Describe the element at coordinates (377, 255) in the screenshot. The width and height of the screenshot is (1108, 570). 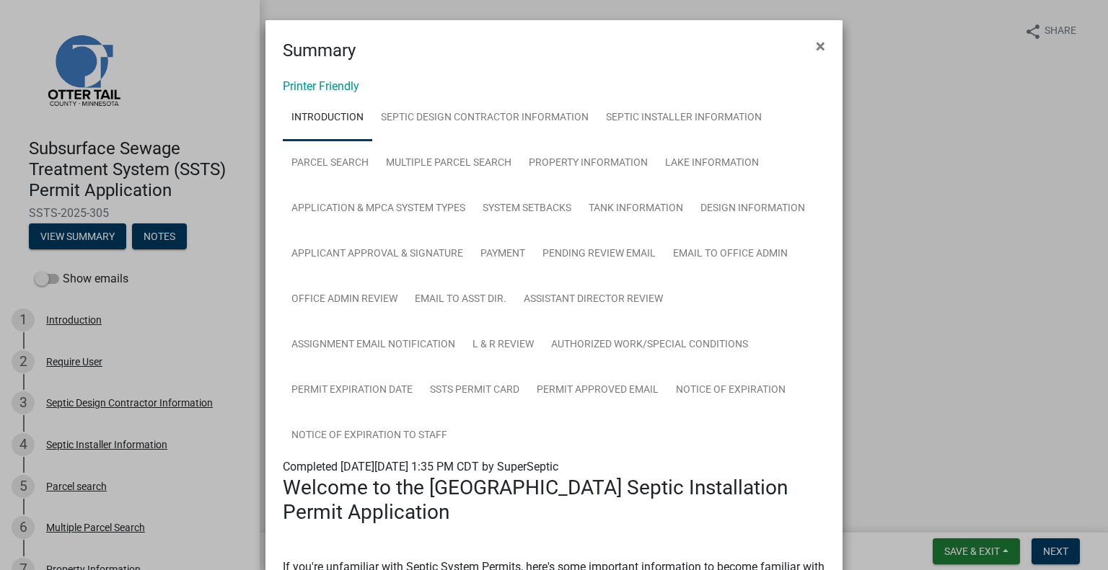
I see `a: Applicant Approval & Signature` at that location.